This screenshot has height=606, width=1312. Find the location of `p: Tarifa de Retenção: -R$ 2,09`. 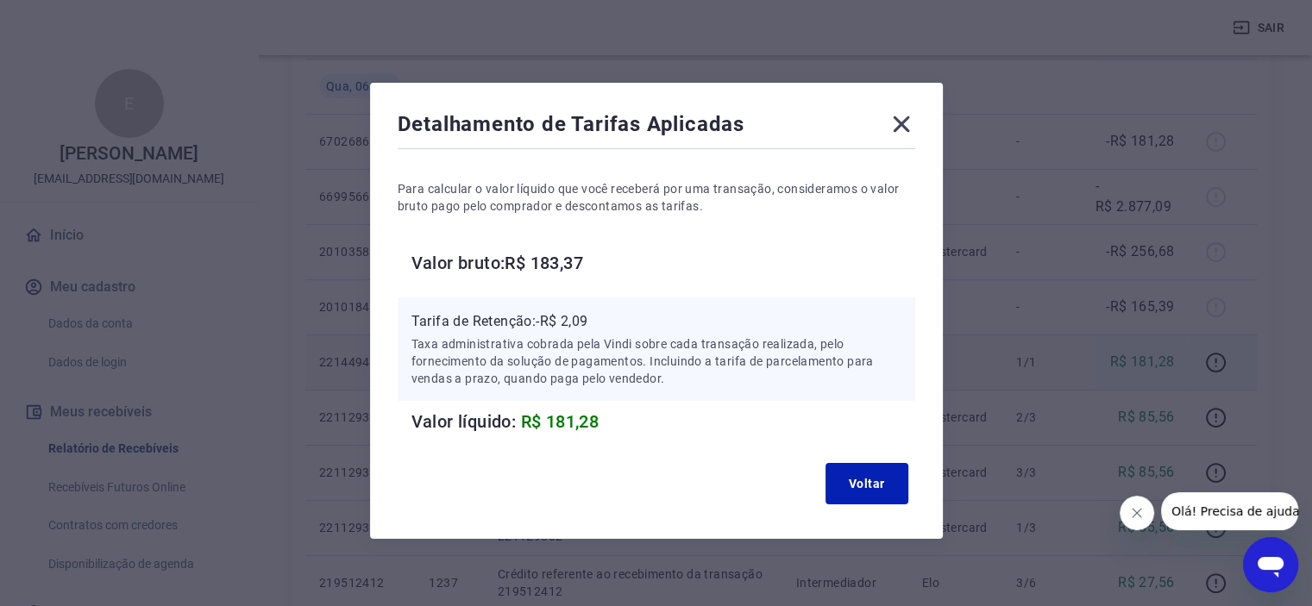

p: Tarifa de Retenção: -R$ 2,09 is located at coordinates (657, 322).